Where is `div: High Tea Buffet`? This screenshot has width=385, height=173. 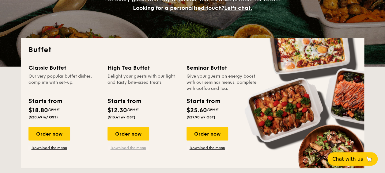 div: High Tea Buffet is located at coordinates (143, 68).